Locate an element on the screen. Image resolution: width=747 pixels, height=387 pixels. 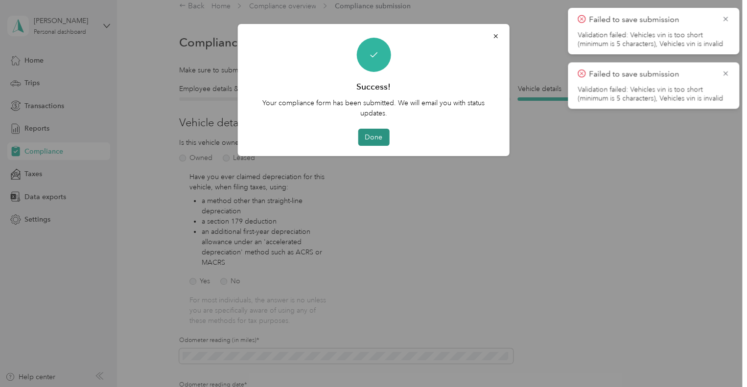
h3: Success! is located at coordinates (373, 87).